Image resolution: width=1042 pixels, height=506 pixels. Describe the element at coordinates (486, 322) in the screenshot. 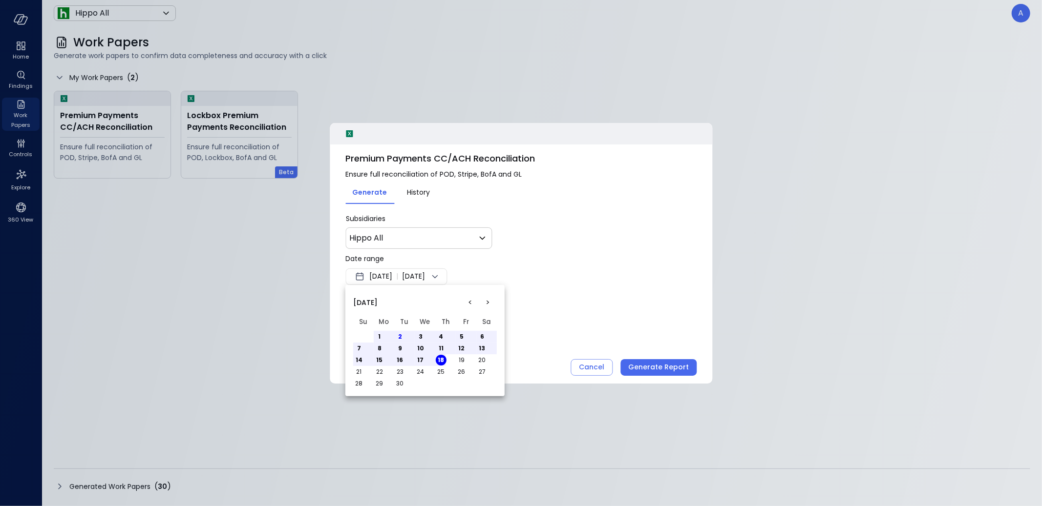

I see `th: Saturday` at that location.